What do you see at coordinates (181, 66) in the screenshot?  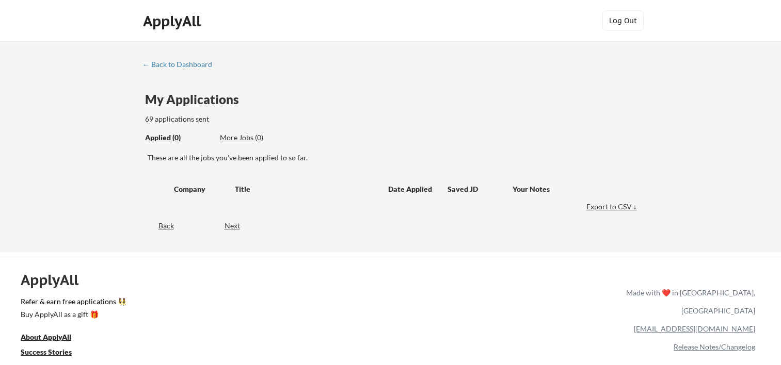 I see `a: ← Back to Dashboard` at bounding box center [181, 66].